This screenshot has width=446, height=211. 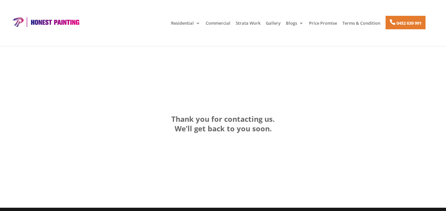 What do you see at coordinates (46, 22) in the screenshot?
I see `img: Honest Painting` at bounding box center [46, 22].